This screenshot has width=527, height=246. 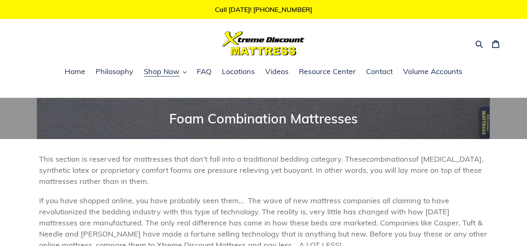 What do you see at coordinates (327, 72) in the screenshot?
I see `a: Resource Center` at bounding box center [327, 72].